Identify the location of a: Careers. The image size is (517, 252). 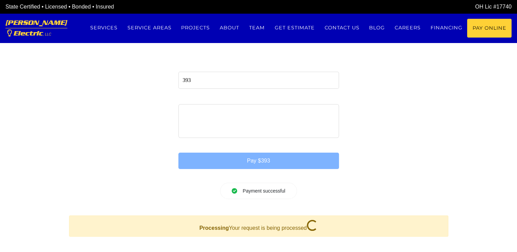
(408, 28).